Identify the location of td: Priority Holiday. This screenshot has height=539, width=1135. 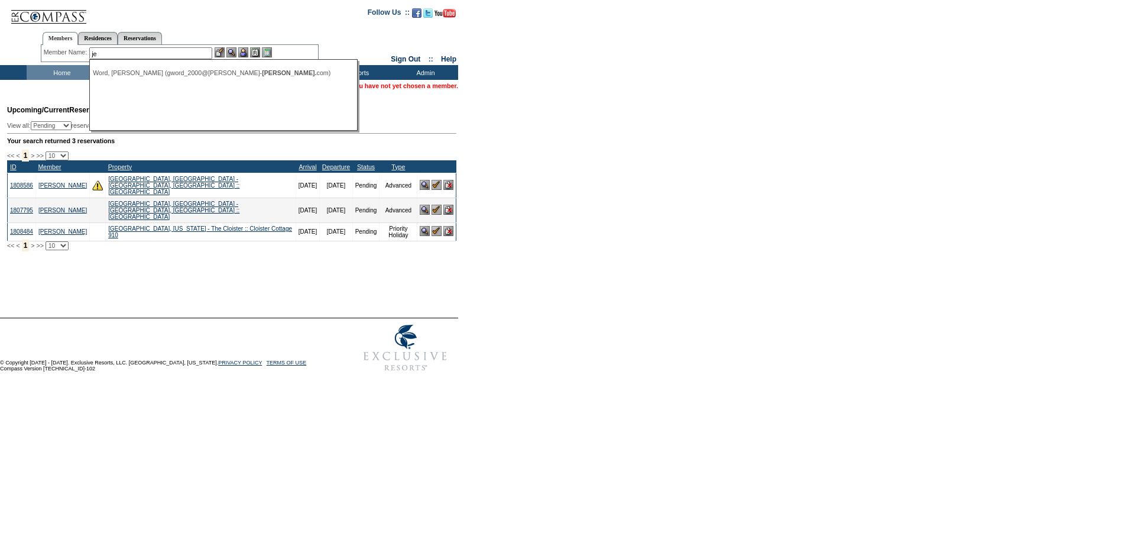
(399, 231).